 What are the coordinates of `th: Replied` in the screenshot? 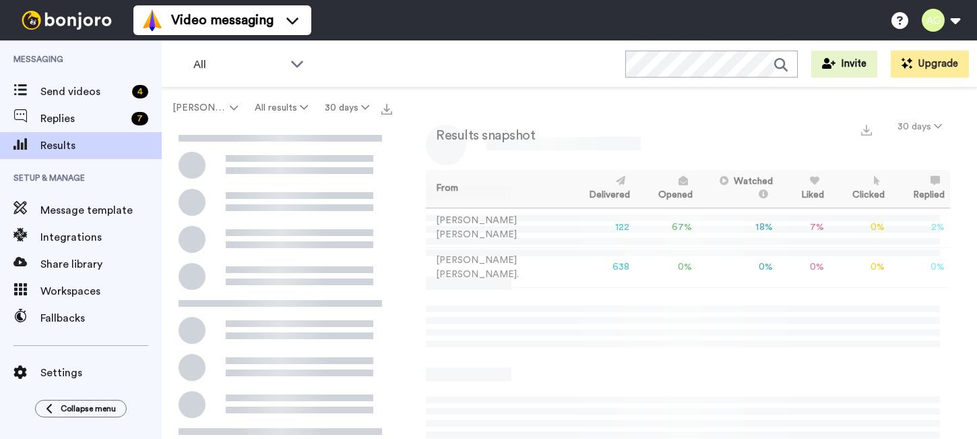 It's located at (920, 189).